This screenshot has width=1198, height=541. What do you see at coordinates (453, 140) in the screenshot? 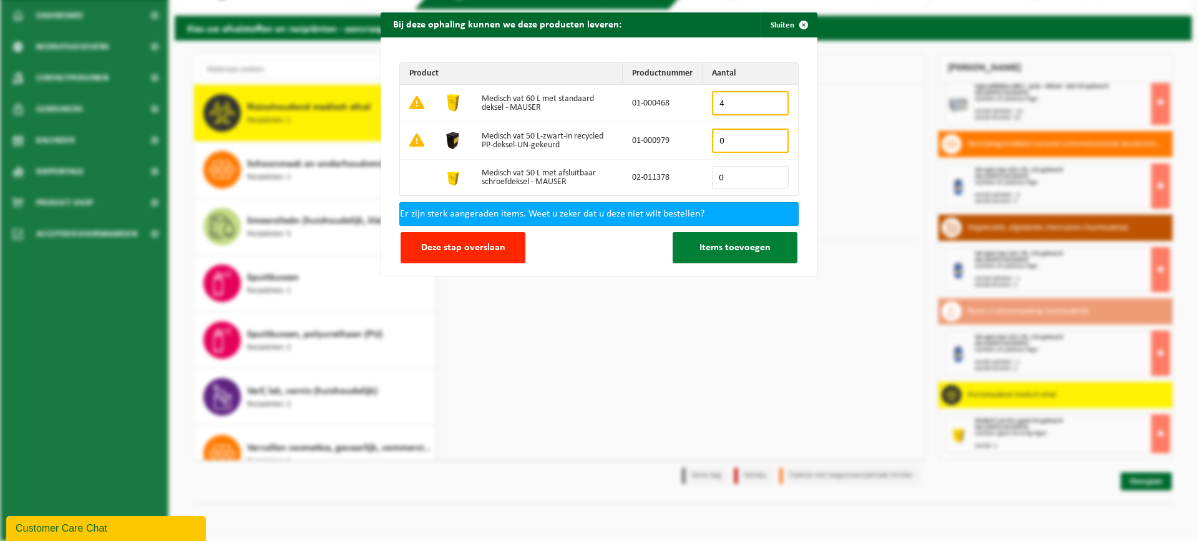
I see `img: 01-000979` at bounding box center [453, 140].